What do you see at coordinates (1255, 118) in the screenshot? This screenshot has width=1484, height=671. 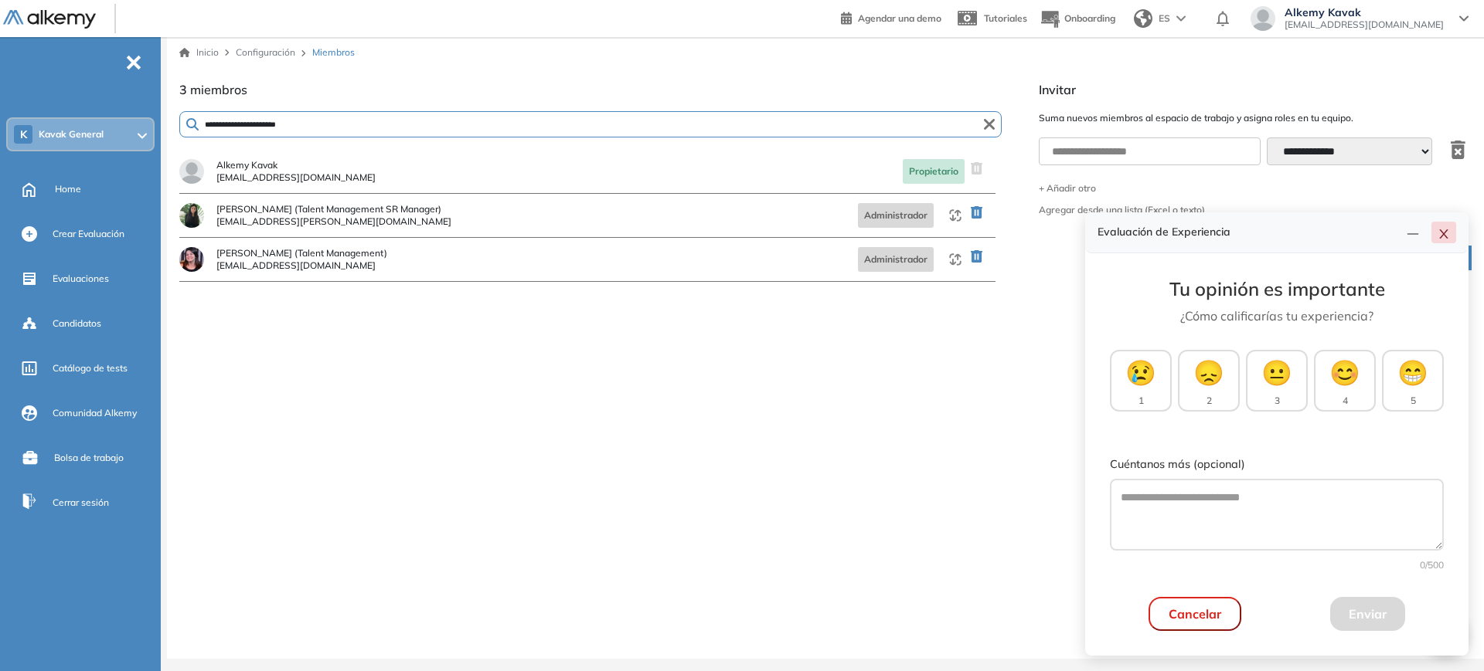 I see `span: Suma nuevos miembros al espacio de trabajo y asigna roles en tu equipo.` at bounding box center [1255, 118].